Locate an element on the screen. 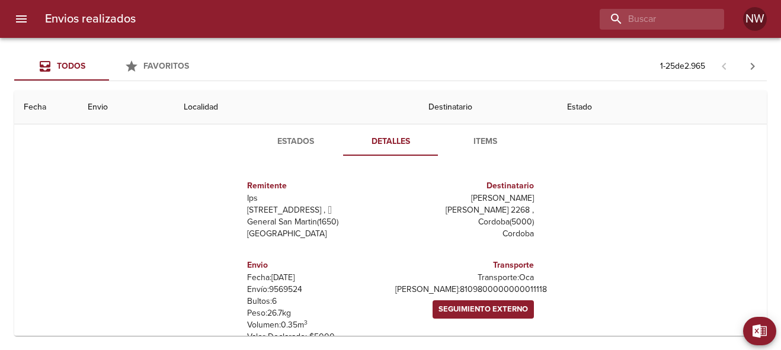 This screenshot has height=350, width=781. span: Detalles is located at coordinates (390, 142).